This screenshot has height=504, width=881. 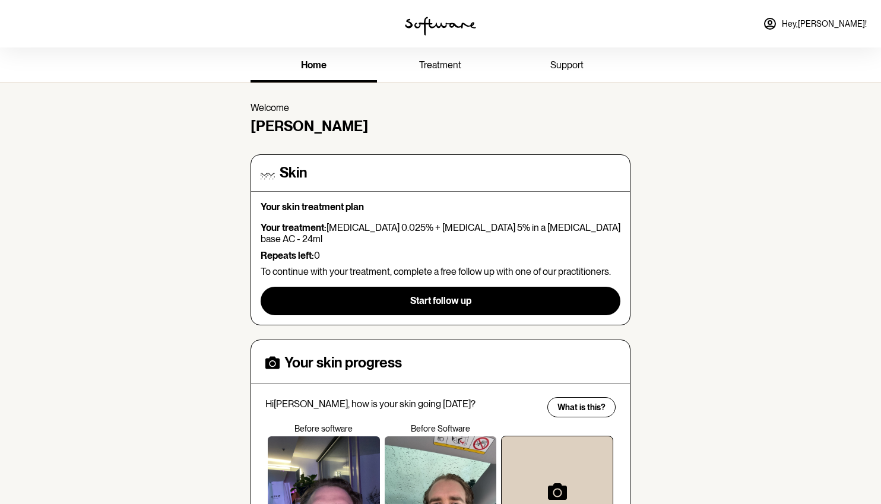 What do you see at coordinates (441, 26) in the screenshot?
I see `img: software logo` at bounding box center [441, 26].